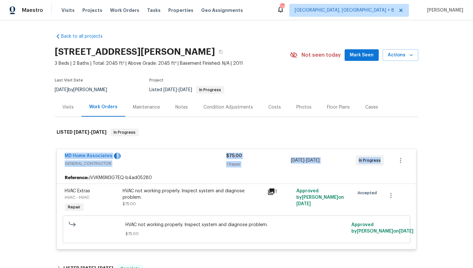 The height and width of the screenshot is (268, 473). Describe the element at coordinates (92, 10) in the screenshot. I see `span: Projects` at that location.